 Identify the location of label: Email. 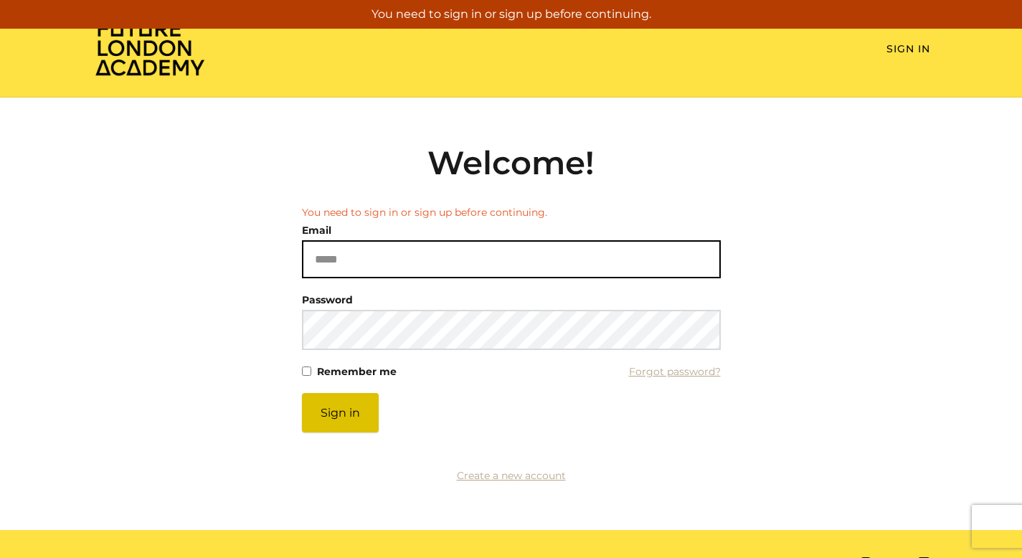
(316, 230).